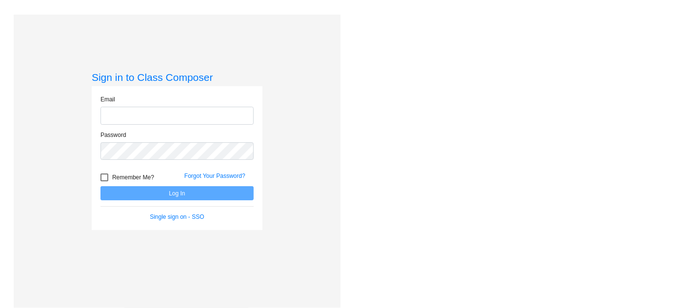 This screenshot has width=681, height=308. Describe the element at coordinates (215, 176) in the screenshot. I see `a: Forgot Your Password?` at that location.